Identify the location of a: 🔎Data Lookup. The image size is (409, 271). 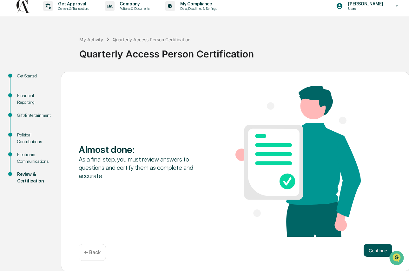
(23, 95).